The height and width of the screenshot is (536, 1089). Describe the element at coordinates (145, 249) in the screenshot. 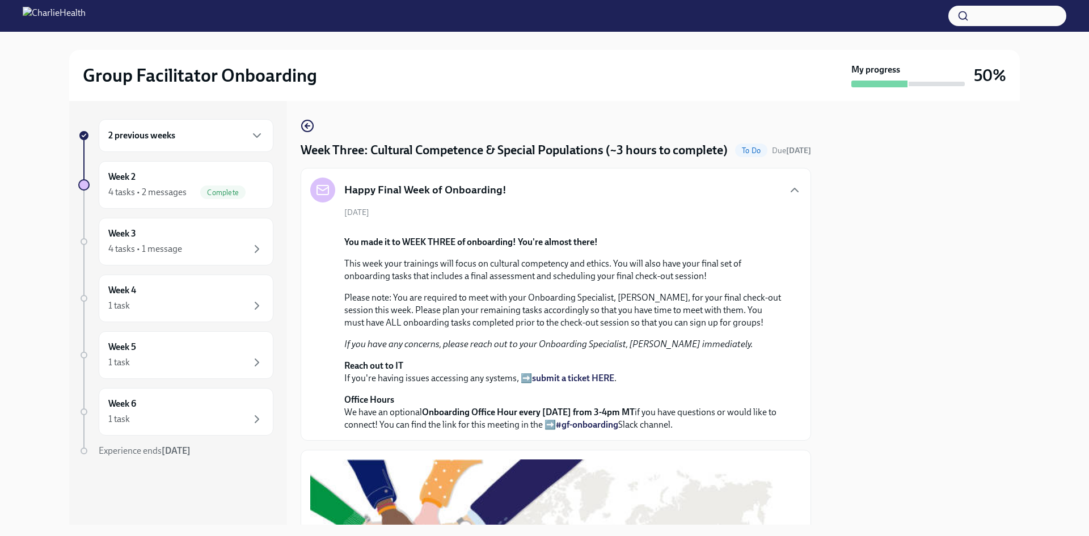

I see `div: 4 tasks • 1 message` at that location.